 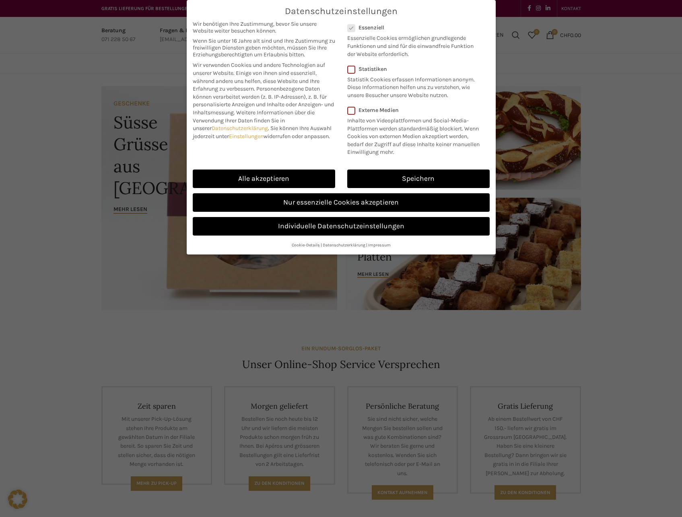 I want to click on label: Externe Medien, so click(x=416, y=110).